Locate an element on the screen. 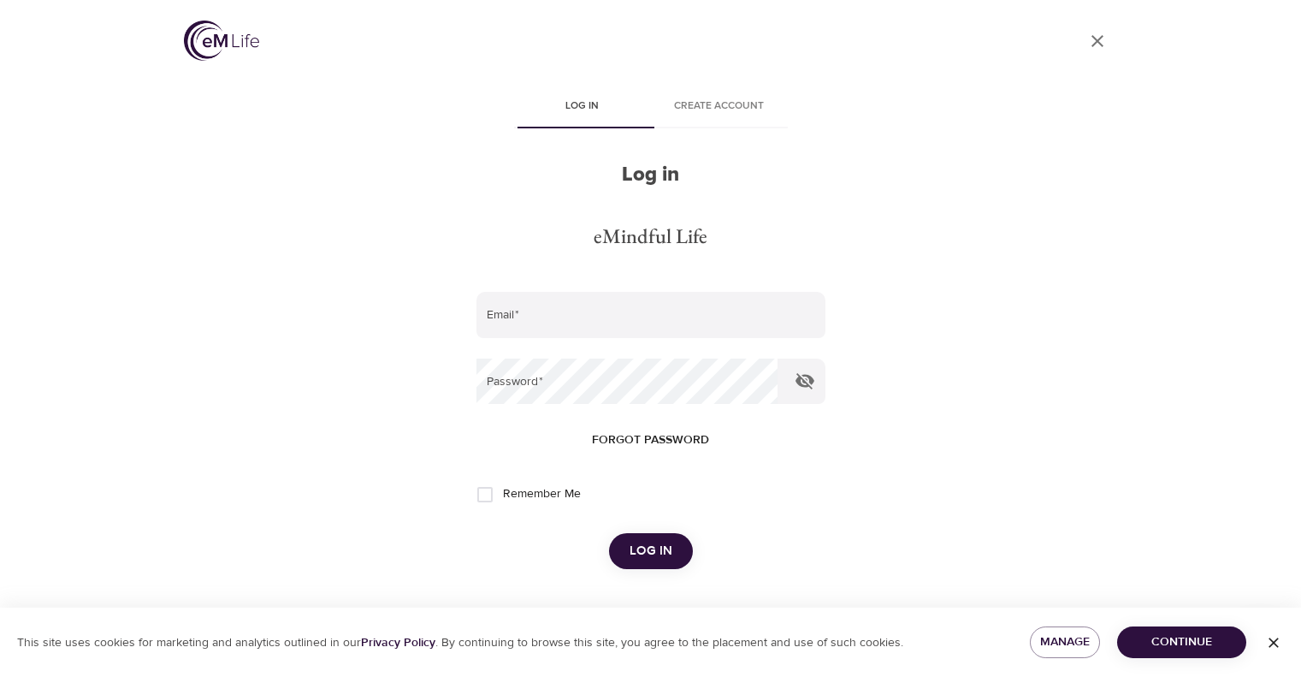 This screenshot has height=677, width=1301. div: eMindful Life is located at coordinates (650, 236).